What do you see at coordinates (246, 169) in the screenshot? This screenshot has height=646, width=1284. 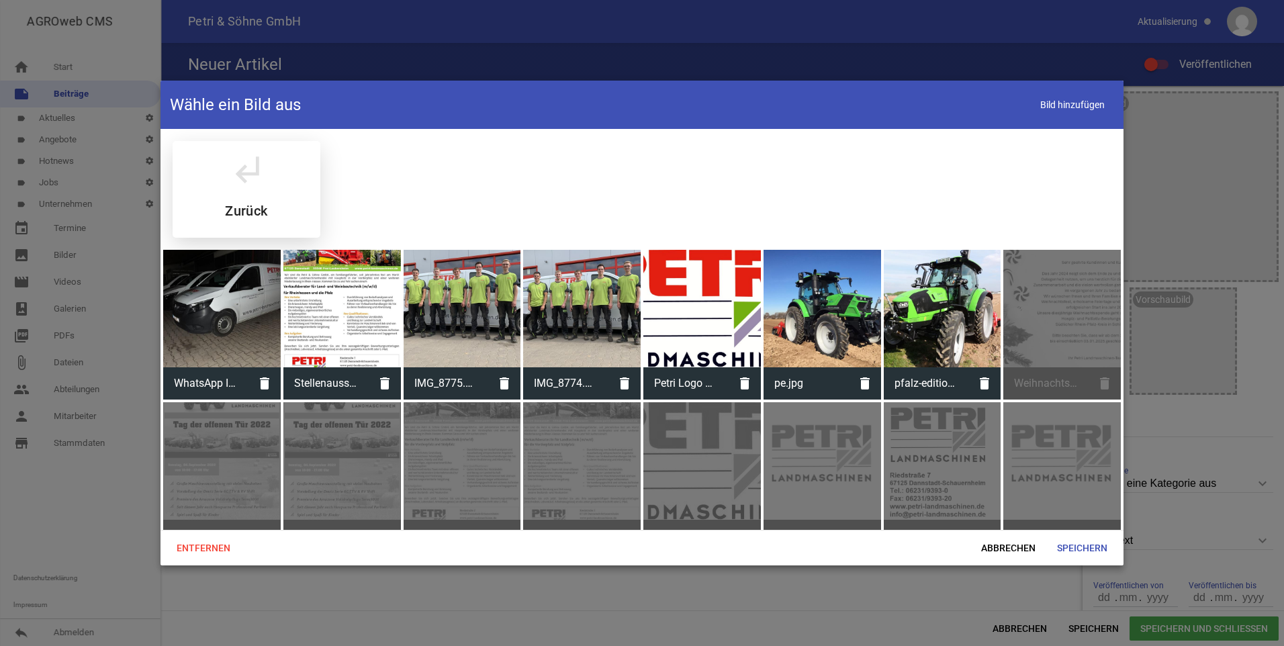 I see `i: subdirectory_arrow_left` at bounding box center [246, 169].